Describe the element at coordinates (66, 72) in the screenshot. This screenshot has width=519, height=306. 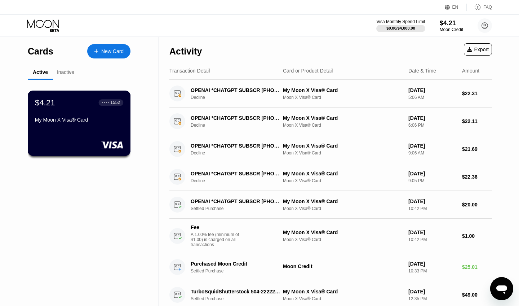
I see `div: Inactive` at that location.